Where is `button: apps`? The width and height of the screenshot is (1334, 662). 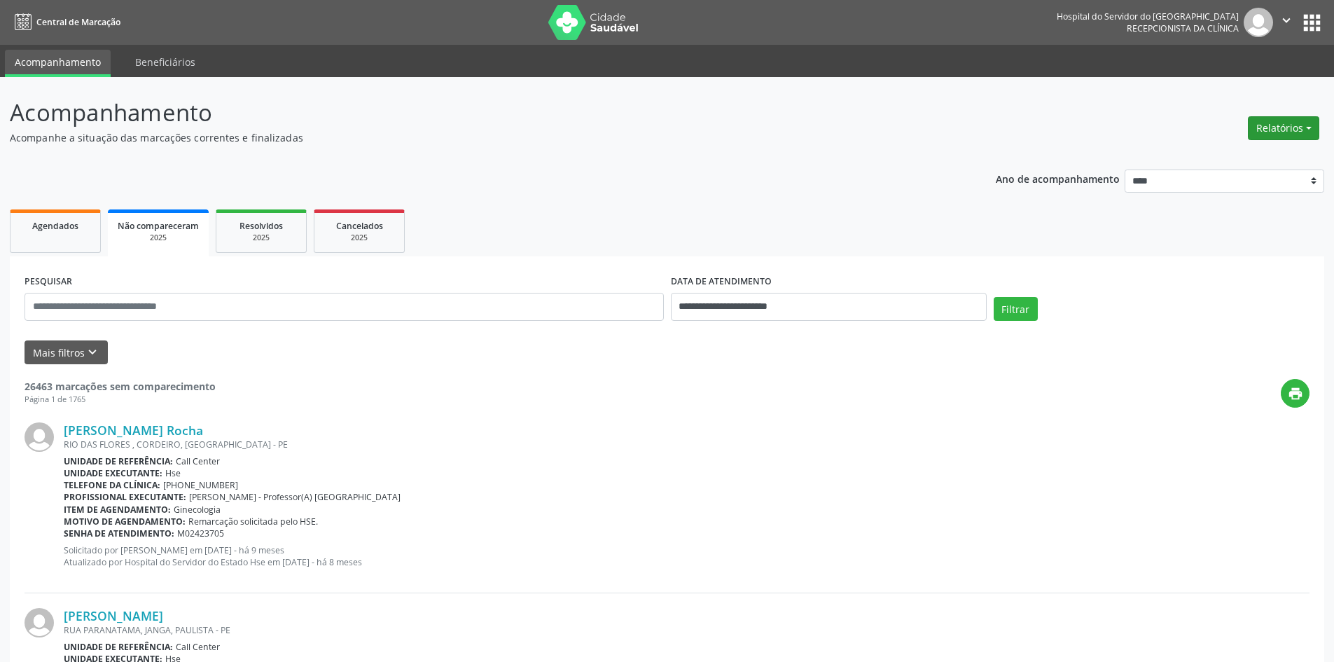
button: apps is located at coordinates (1312, 22).